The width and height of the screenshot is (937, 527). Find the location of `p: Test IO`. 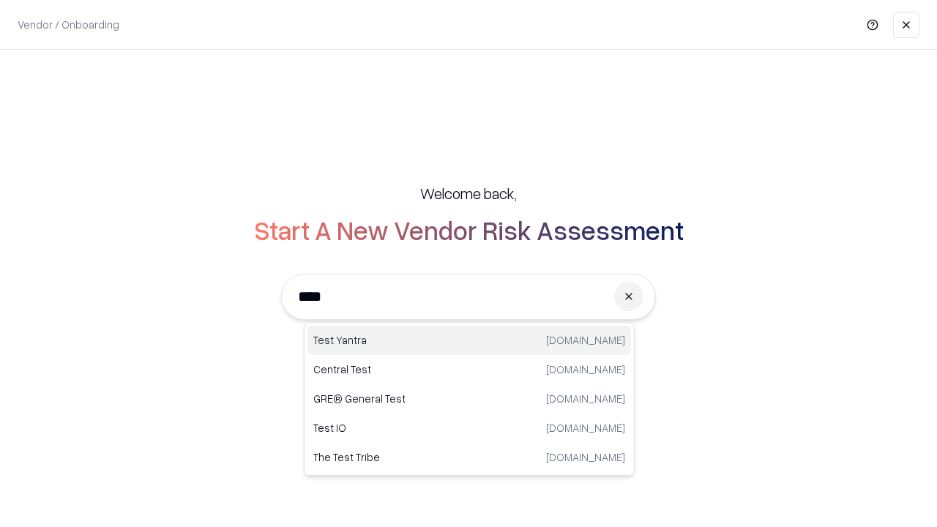

p: Test IO is located at coordinates (391, 427).